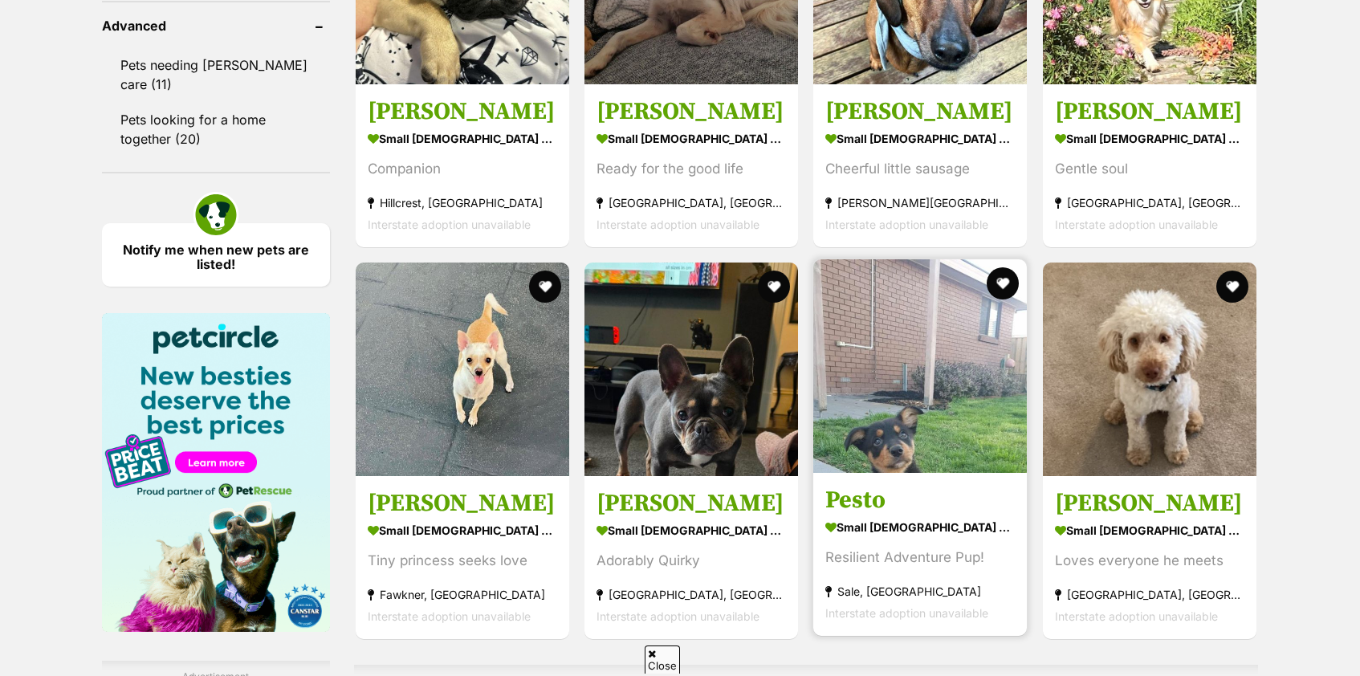  Describe the element at coordinates (691, 169) in the screenshot. I see `div: Ready for the good life` at that location.